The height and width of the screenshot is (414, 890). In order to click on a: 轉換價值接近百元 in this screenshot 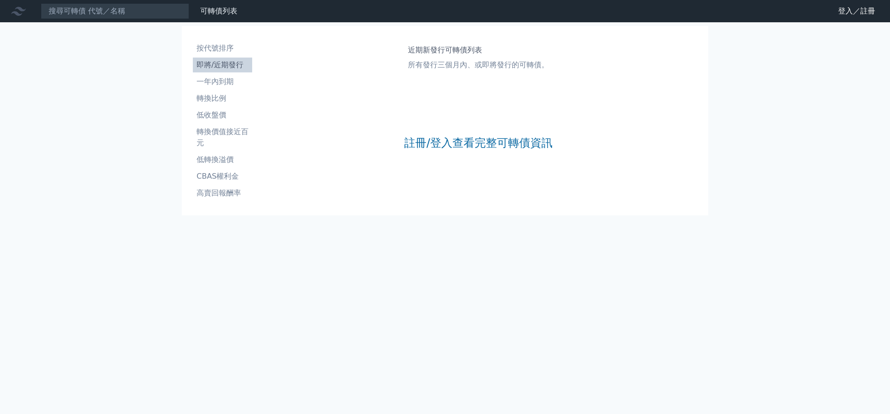, I will do `click(223, 137)`.